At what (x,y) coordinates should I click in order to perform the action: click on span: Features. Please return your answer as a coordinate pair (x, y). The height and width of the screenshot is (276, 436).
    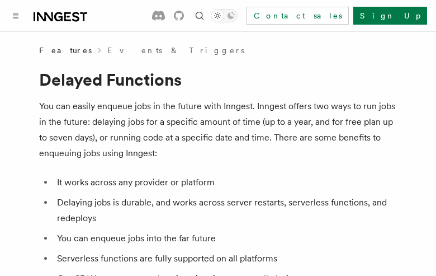
    Looking at the image, I should click on (65, 50).